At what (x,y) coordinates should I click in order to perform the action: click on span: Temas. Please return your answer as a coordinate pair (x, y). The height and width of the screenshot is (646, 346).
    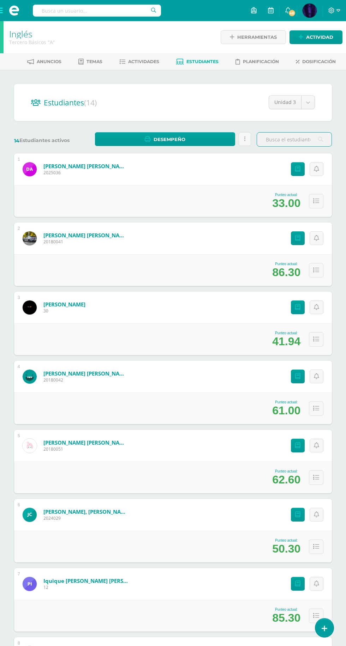
    Looking at the image, I should click on (94, 61).